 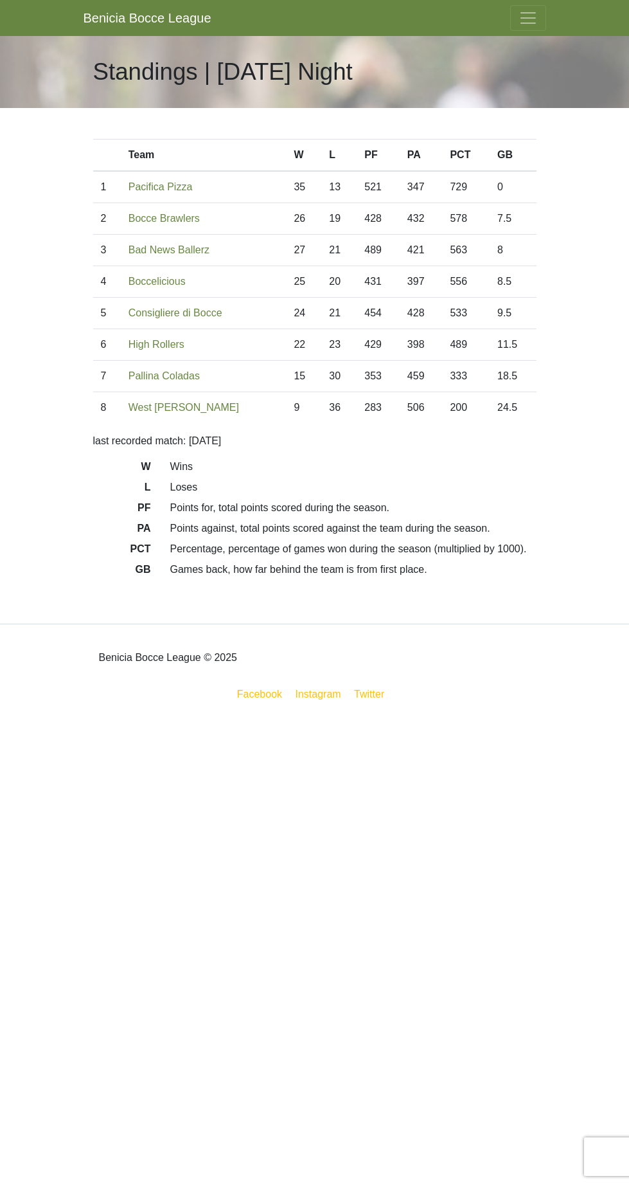 I want to click on dt: W, so click(x=122, y=469).